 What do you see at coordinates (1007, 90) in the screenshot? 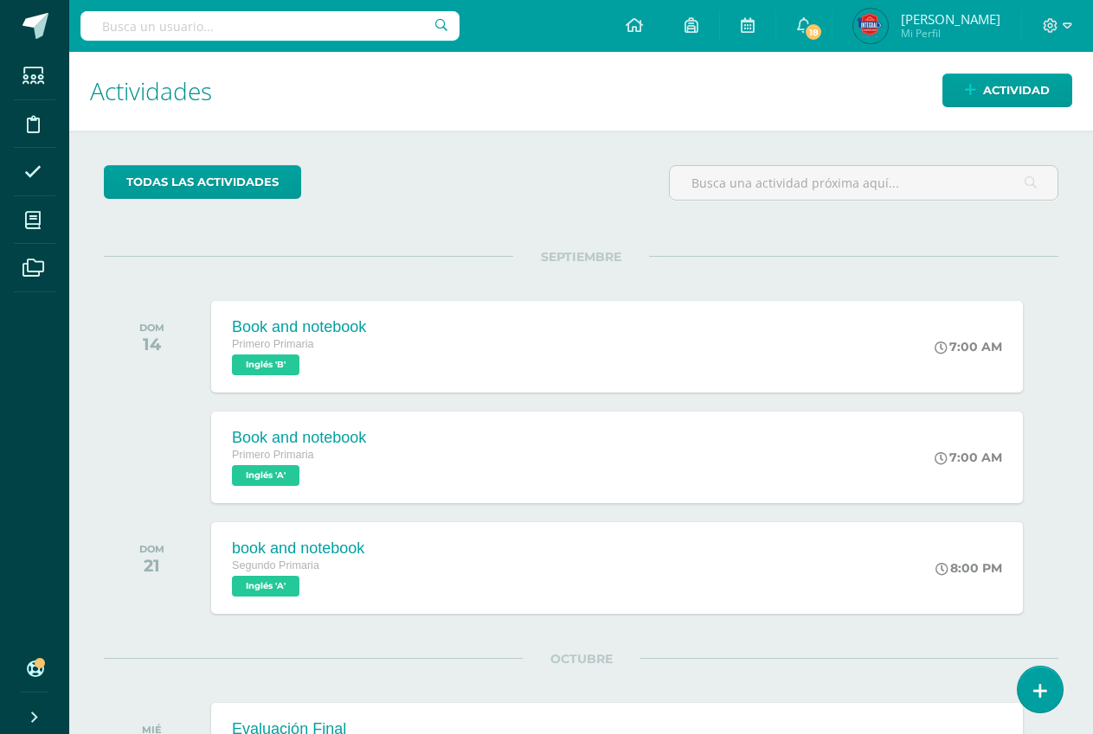
I see `a: Actividad` at bounding box center [1007, 90].